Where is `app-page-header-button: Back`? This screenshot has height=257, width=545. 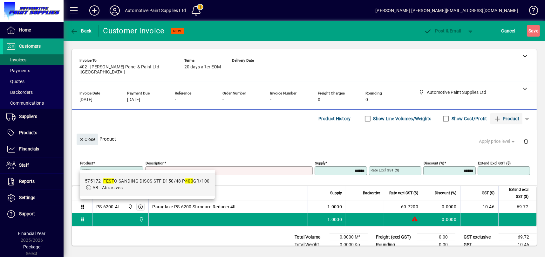
app-page-header-button: Back is located at coordinates (81, 31).